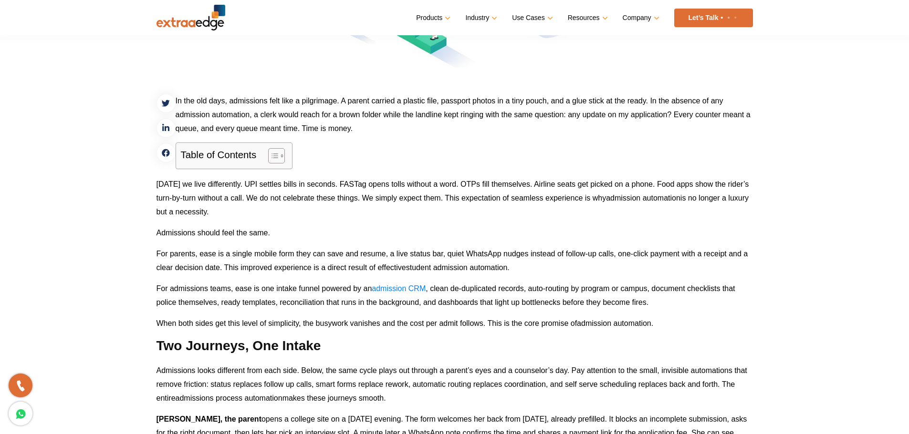  I want to click on a: Company, so click(640, 18).